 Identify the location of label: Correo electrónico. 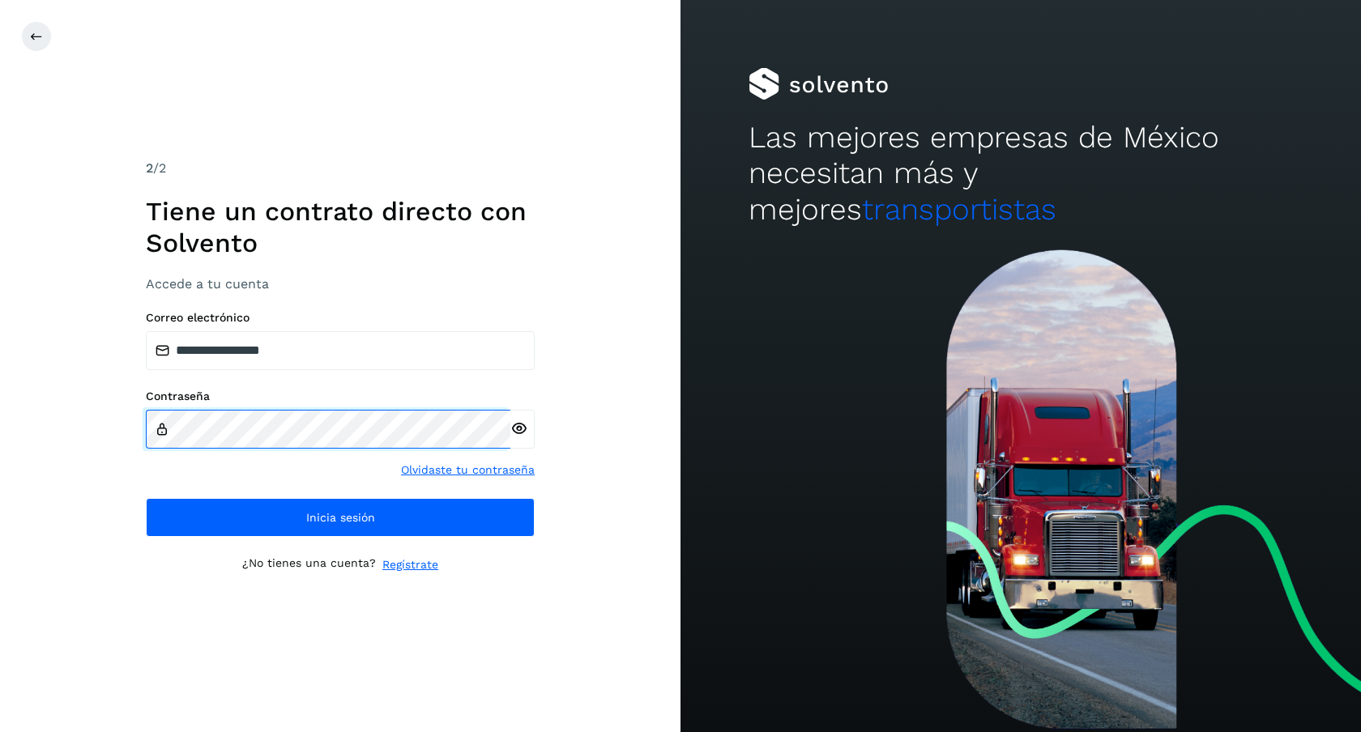
(340, 318).